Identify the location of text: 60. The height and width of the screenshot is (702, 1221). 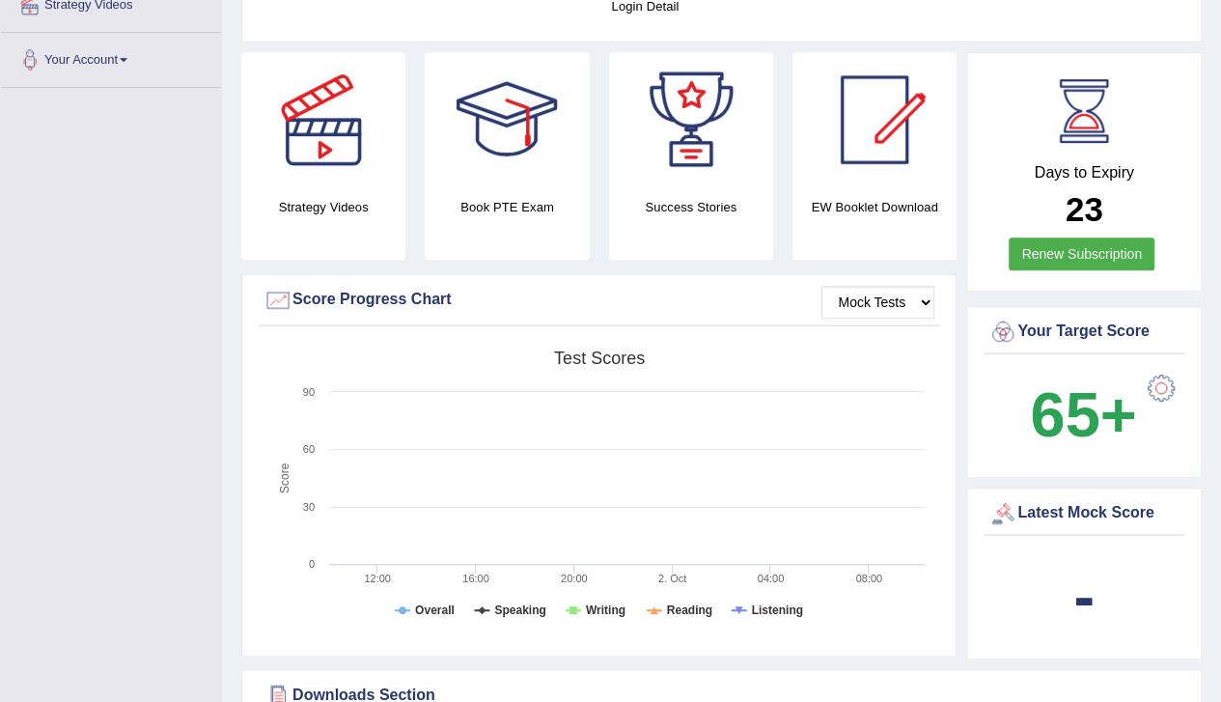
(309, 449).